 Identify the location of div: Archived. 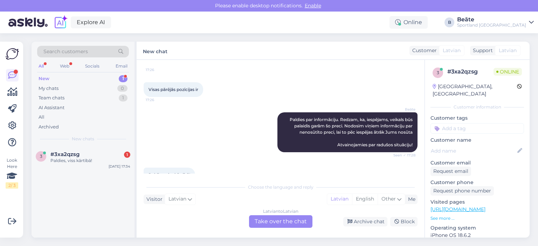
(49, 127).